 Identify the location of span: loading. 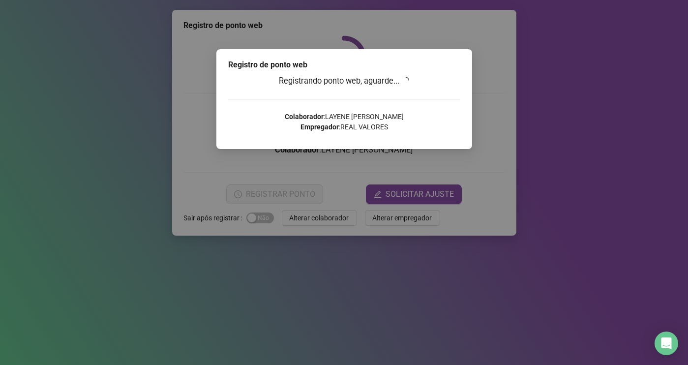
(405, 81).